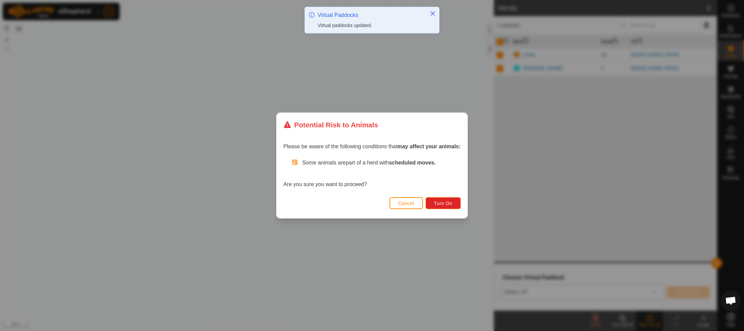  I want to click on span: Cancel, so click(406, 203).